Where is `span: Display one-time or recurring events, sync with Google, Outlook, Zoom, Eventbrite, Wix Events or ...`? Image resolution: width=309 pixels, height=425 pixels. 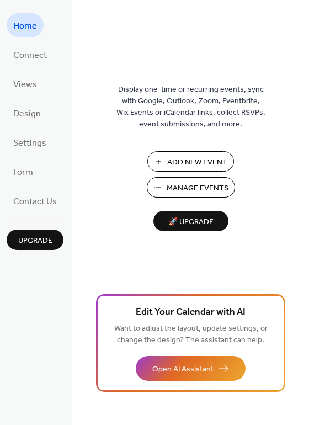 span: Display one-time or recurring events, sync with Google, Outlook, Zoom, Eventbrite, Wix Events or ... is located at coordinates (191, 107).